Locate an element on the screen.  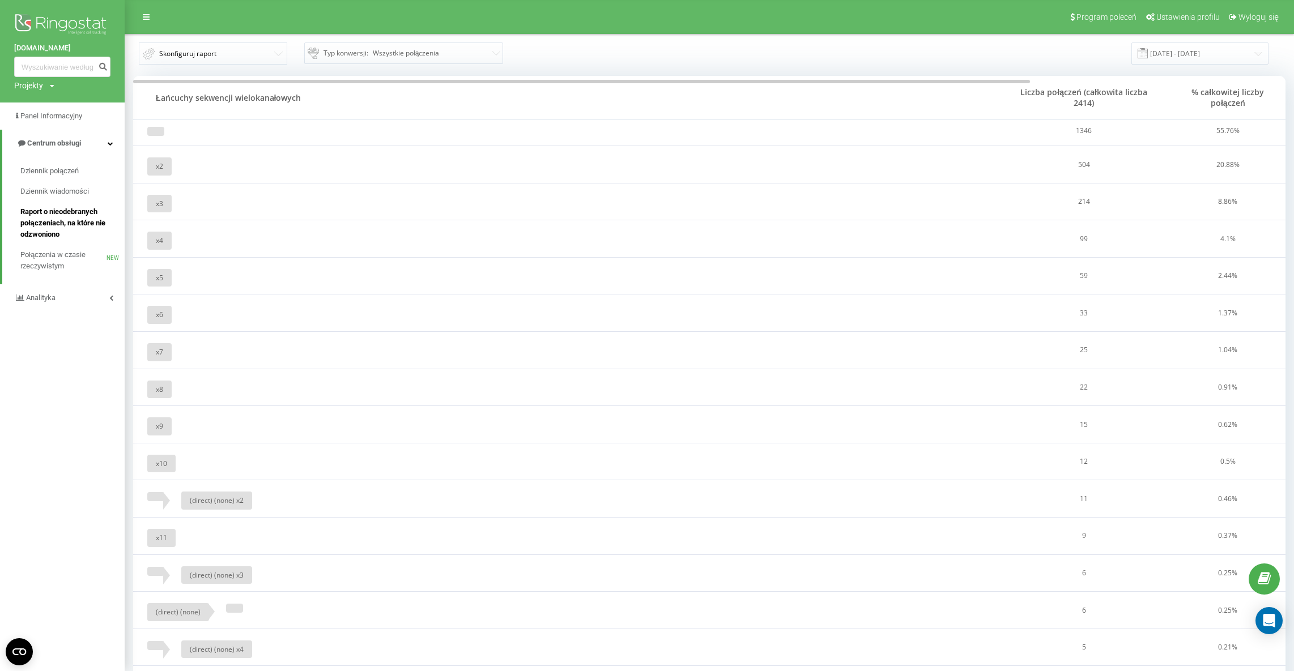
td: 15 is located at coordinates (1083, 425).